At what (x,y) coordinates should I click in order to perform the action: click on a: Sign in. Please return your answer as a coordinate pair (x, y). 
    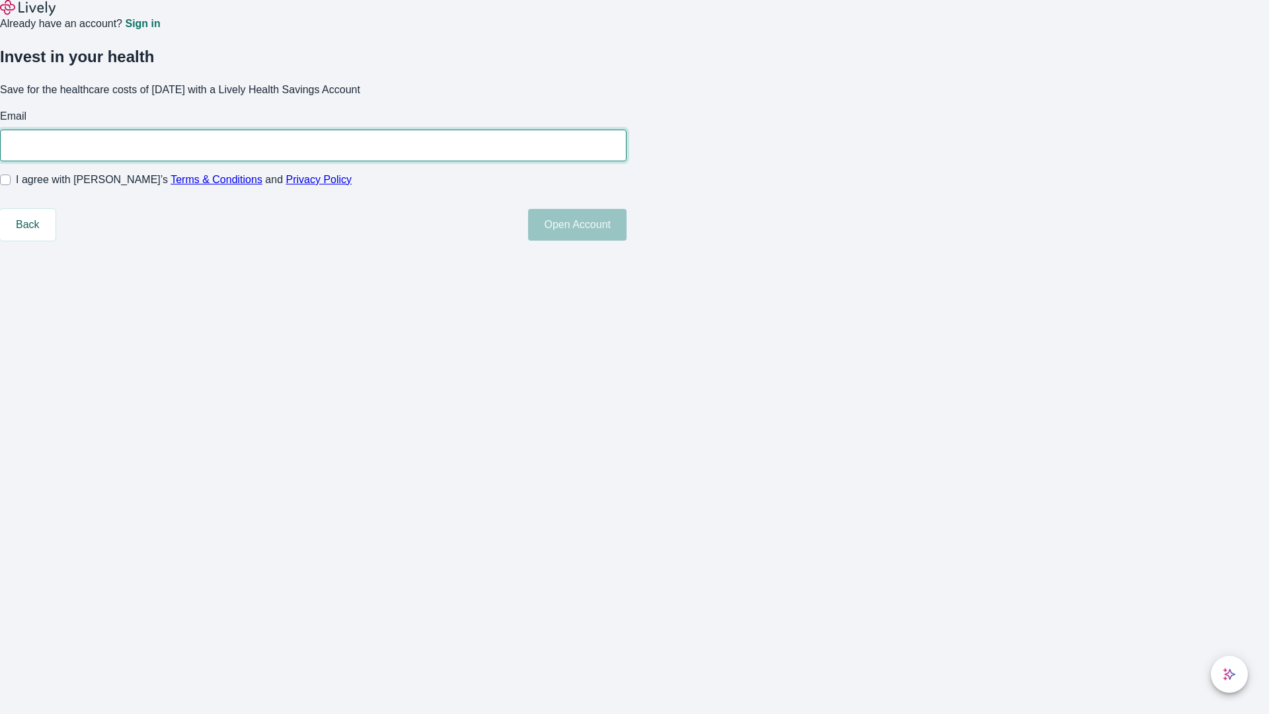
    Looking at the image, I should click on (142, 24).